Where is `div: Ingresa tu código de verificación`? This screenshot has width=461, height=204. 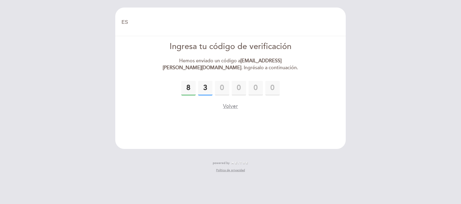
div: Ingresa tu código de verificación is located at coordinates (231, 47).